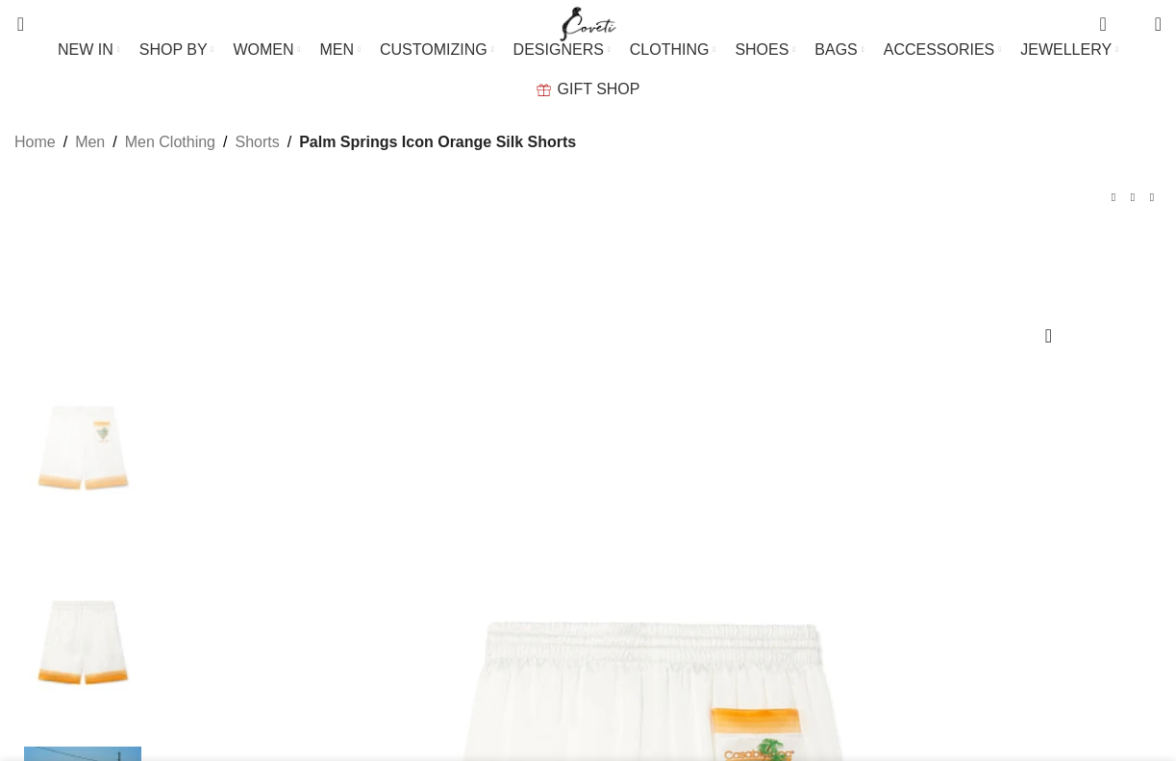 This screenshot has width=1176, height=761. I want to click on div: Search, so click(14, 24).